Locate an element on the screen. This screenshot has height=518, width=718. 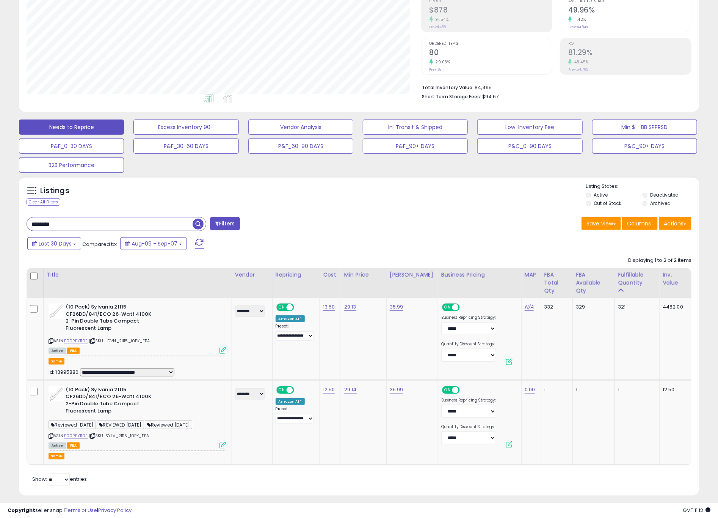
a: 13.50 is located at coordinates (329, 307).